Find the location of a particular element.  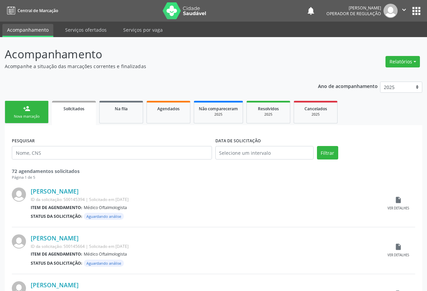

span: Na fila is located at coordinates (121, 109).